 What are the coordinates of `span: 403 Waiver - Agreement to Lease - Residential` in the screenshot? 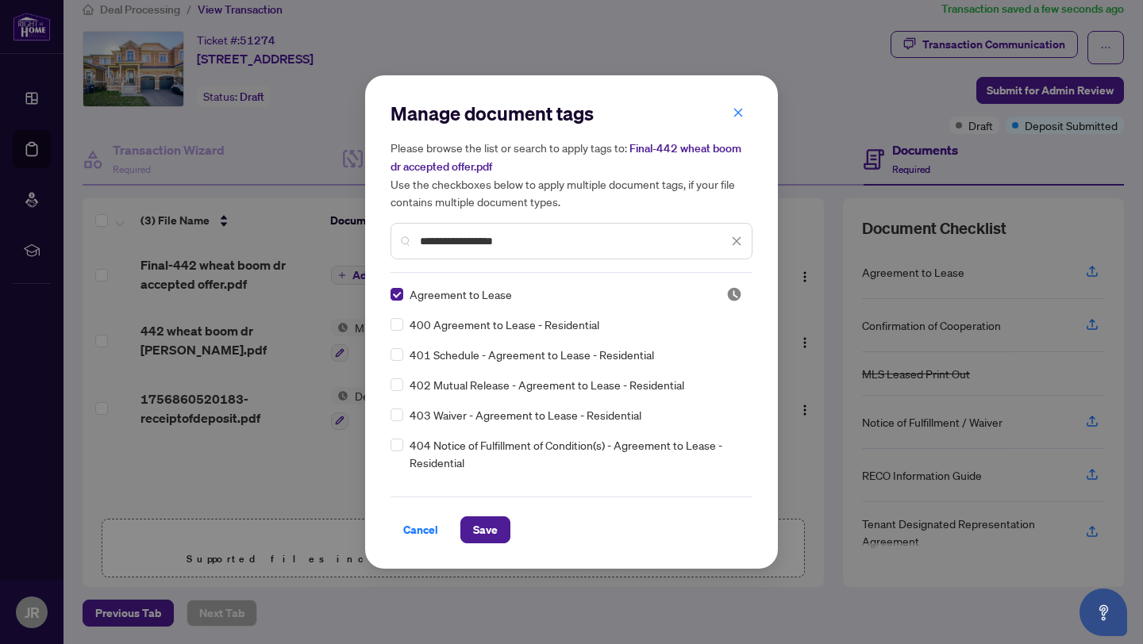 It's located at (525, 415).